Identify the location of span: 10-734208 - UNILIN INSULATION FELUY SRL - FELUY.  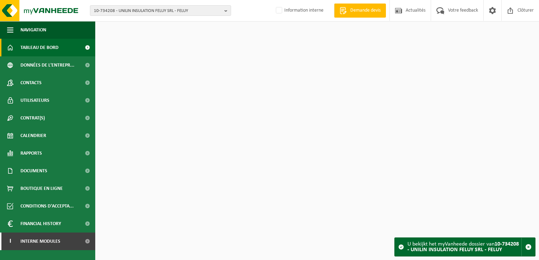
(158, 11).